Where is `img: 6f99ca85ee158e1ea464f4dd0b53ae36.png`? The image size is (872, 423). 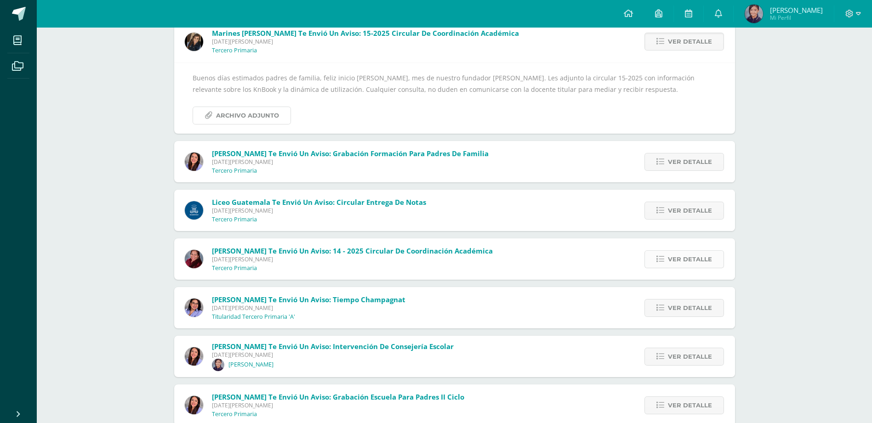 img: 6f99ca85ee158e1ea464f4dd0b53ae36.png is located at coordinates (194, 42).